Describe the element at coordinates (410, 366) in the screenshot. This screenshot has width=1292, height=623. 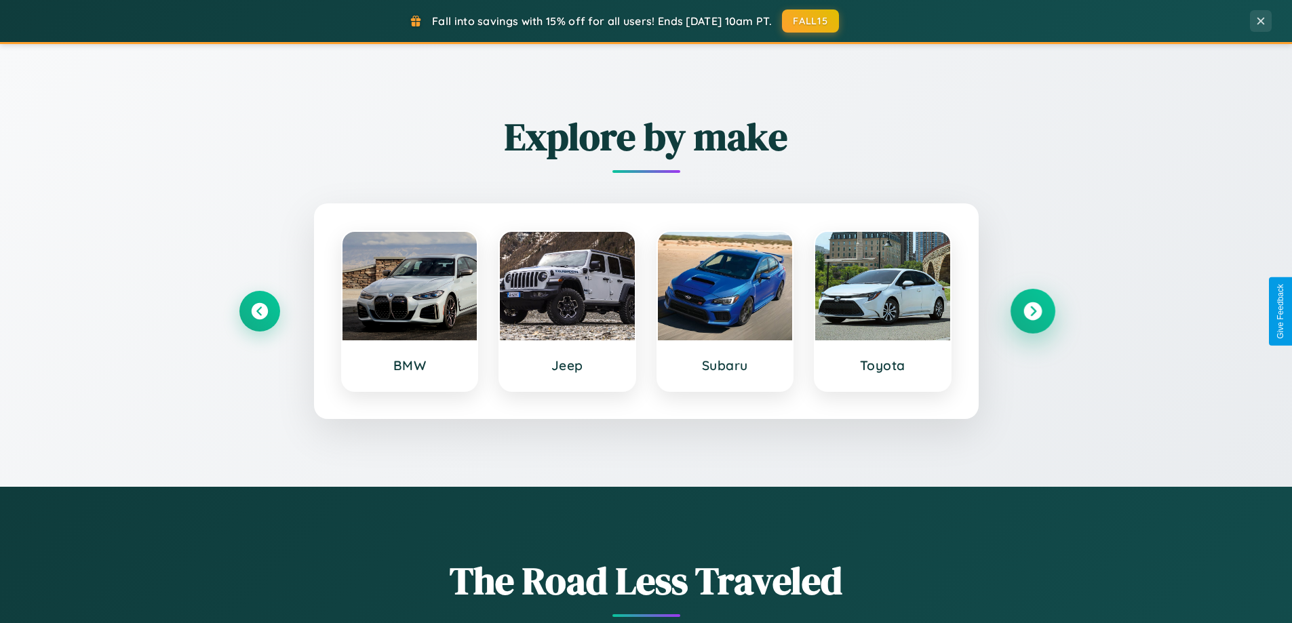
I see `h3: BMW` at that location.